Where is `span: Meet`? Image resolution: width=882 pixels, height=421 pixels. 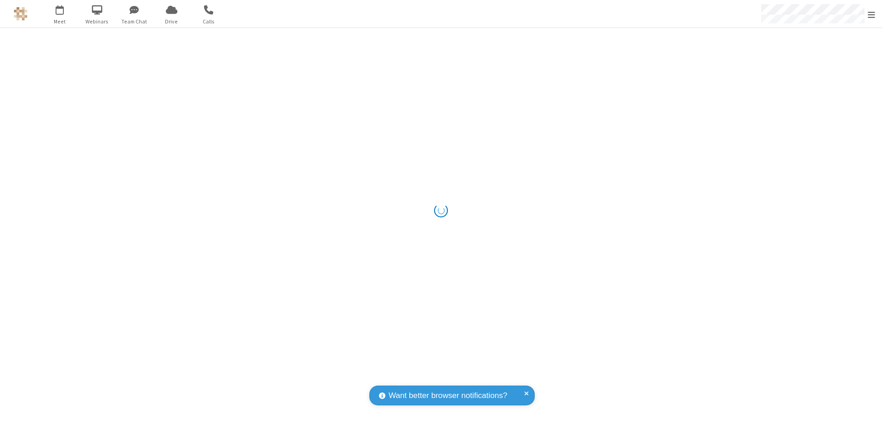
span: Meet is located at coordinates (60, 22).